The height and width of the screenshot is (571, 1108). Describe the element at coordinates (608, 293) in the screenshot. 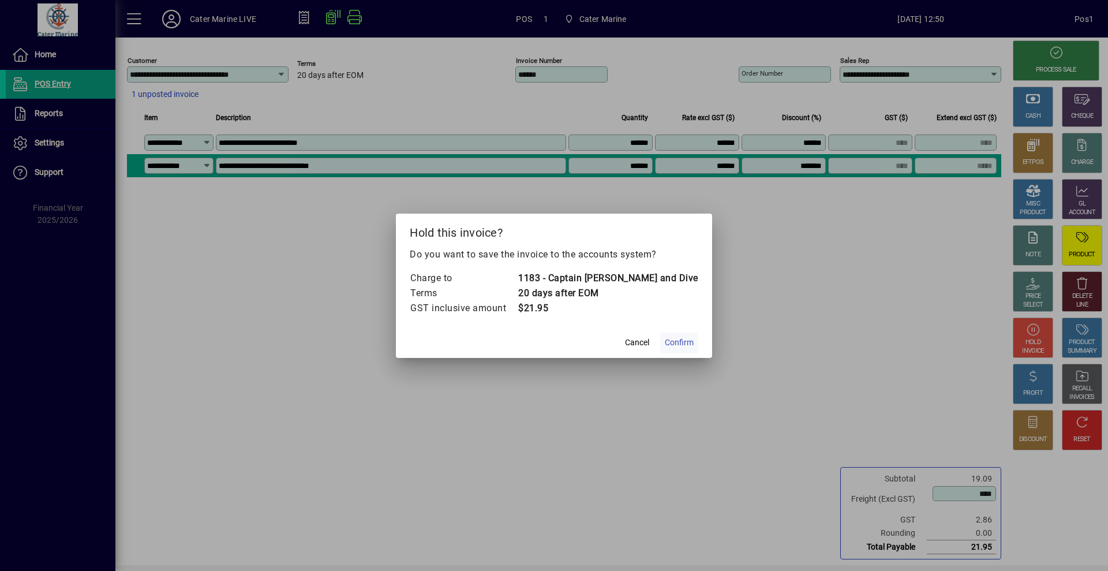

I see `td: 20 days after EOM` at that location.